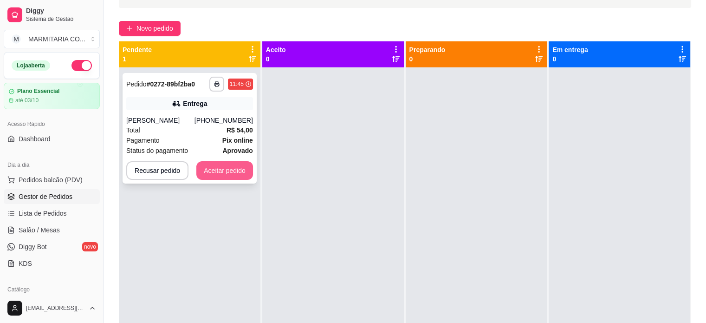  Describe the element at coordinates (51, 180) in the screenshot. I see `span: Pedidos balcão (PDV)` at that location.